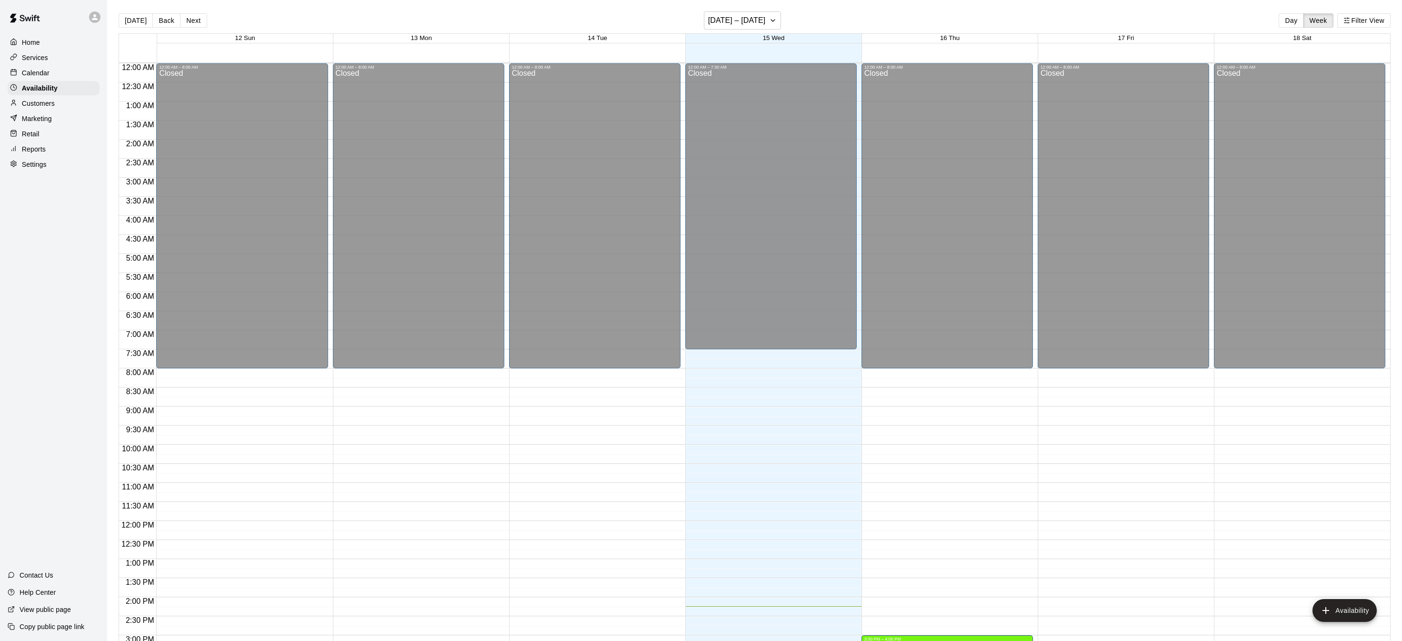 The height and width of the screenshot is (641, 1402). What do you see at coordinates (140, 315) in the screenshot?
I see `span: 6:30 AM` at bounding box center [140, 315].